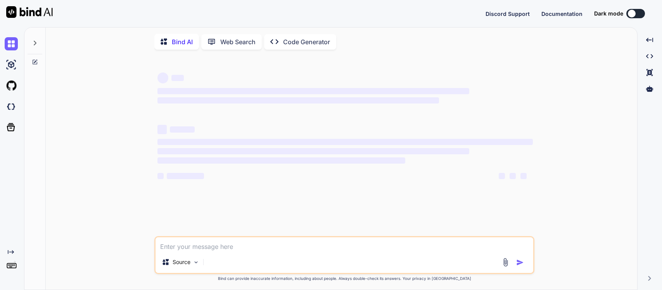 The height and width of the screenshot is (290, 662). What do you see at coordinates (562, 14) in the screenshot?
I see `span: Documentation` at bounding box center [562, 14].